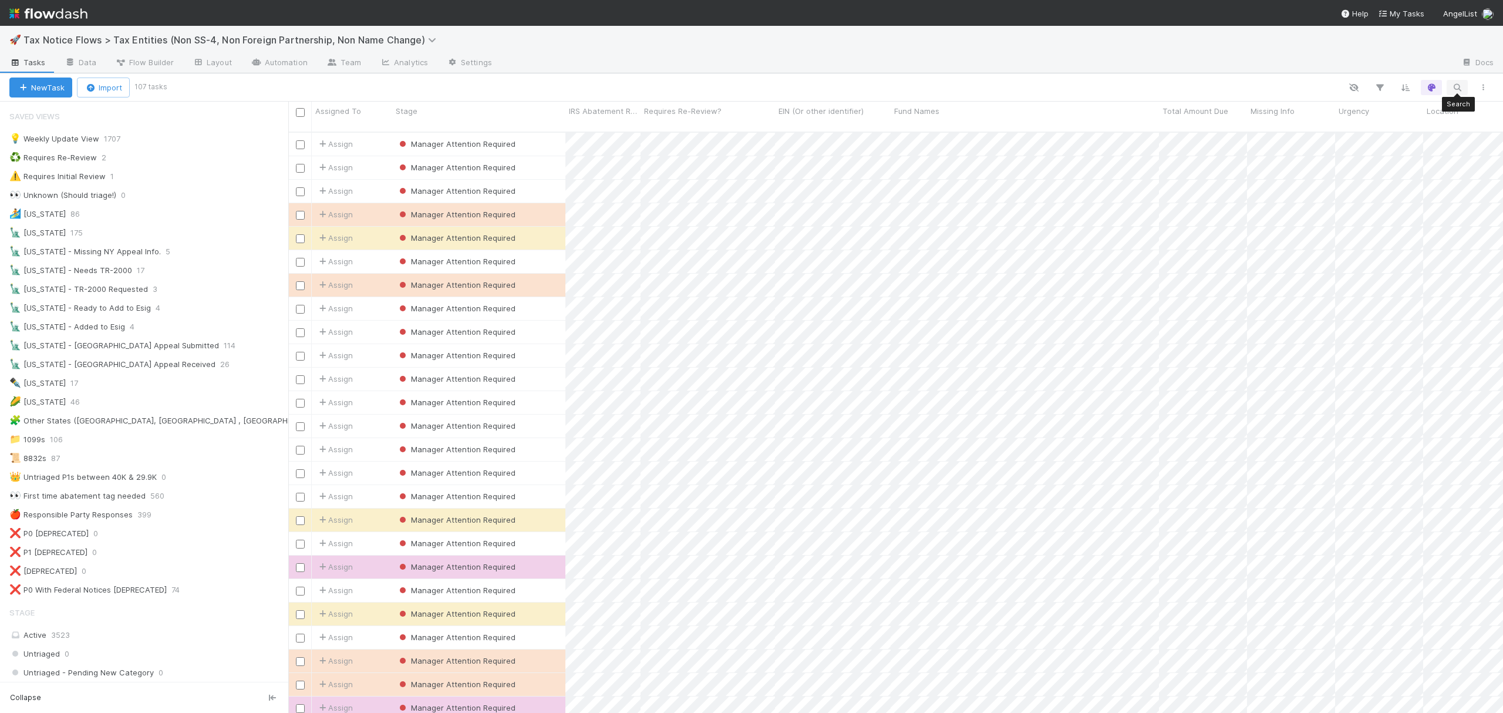 Image resolution: width=1503 pixels, height=713 pixels. I want to click on span: 2, so click(110, 157).